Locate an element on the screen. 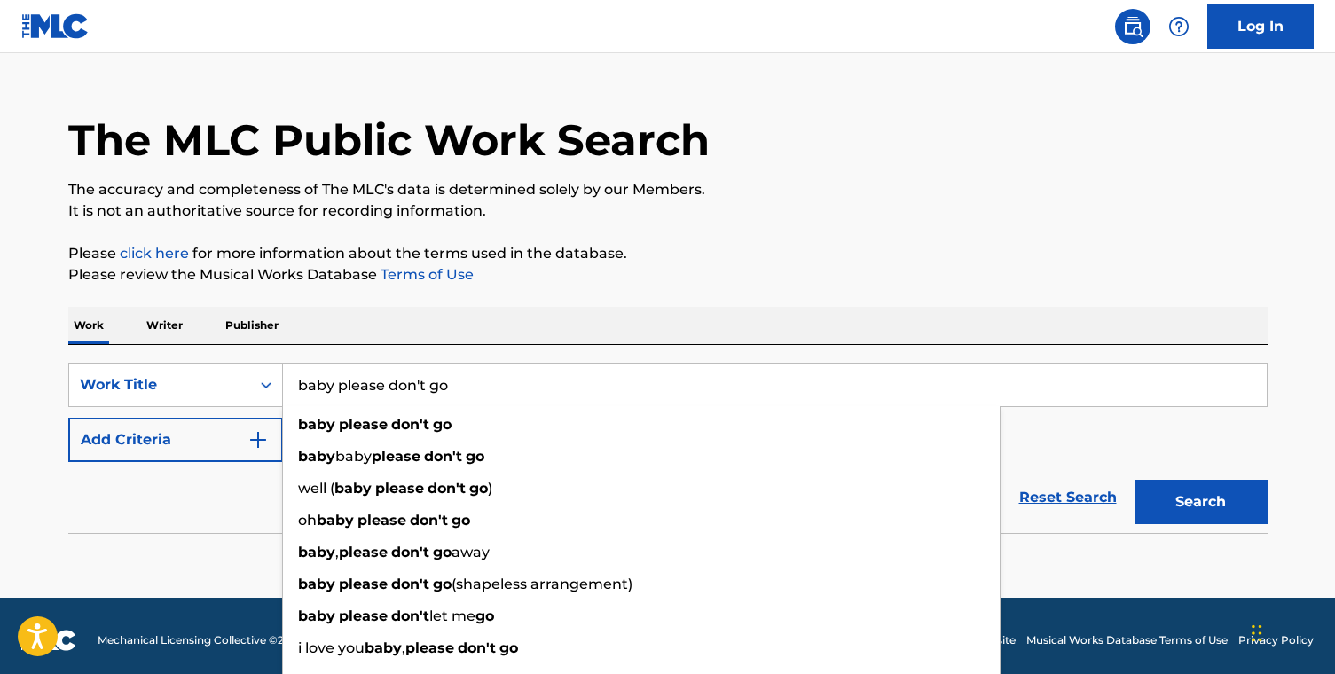  p: Please review the Musical Works Database is located at coordinates (668, 275).